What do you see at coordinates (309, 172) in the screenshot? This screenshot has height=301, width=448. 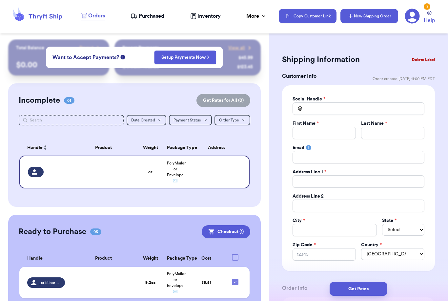 I see `label: Address Line 1` at bounding box center [309, 172].